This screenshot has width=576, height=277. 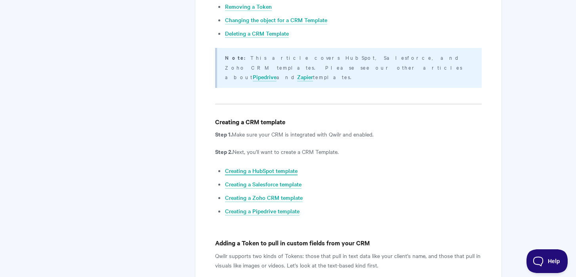 I want to click on a: Creating a Zoho CRM template, so click(x=264, y=198).